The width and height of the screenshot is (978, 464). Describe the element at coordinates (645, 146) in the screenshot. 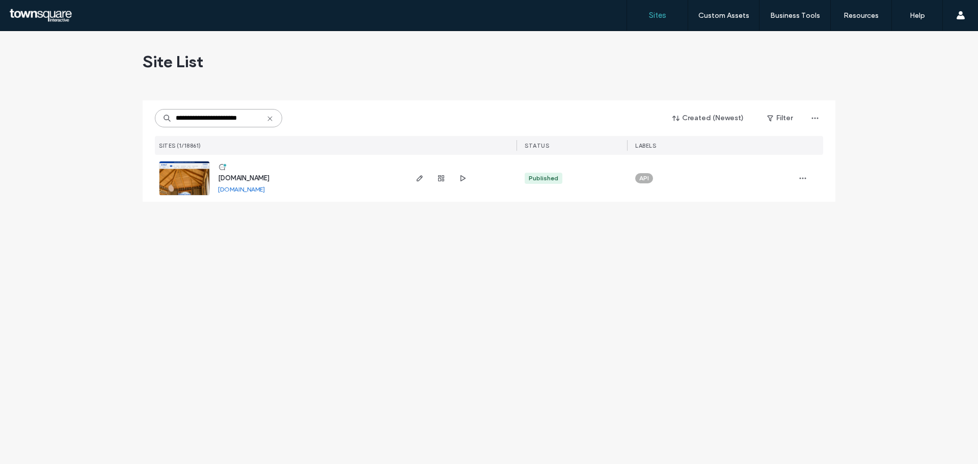

I see `span: LABELS` at that location.